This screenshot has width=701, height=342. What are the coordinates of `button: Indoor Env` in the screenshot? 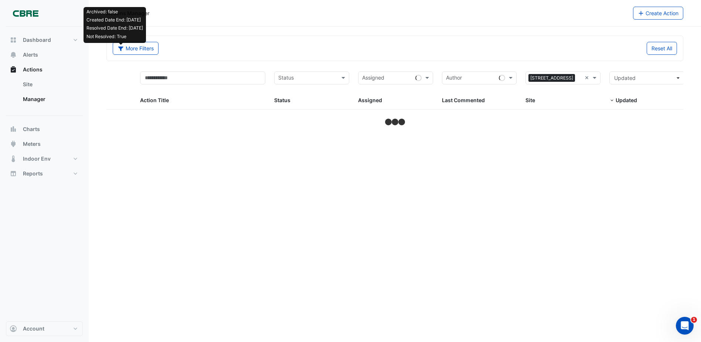 It's located at (44, 159).